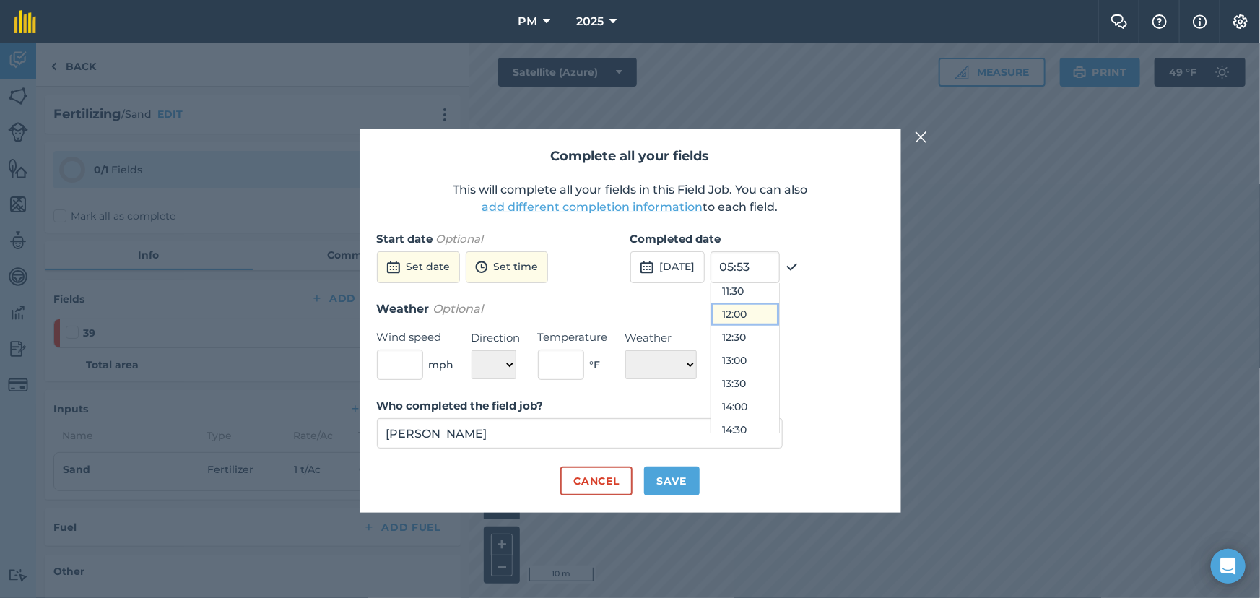  I want to click on span: mph, so click(441, 365).